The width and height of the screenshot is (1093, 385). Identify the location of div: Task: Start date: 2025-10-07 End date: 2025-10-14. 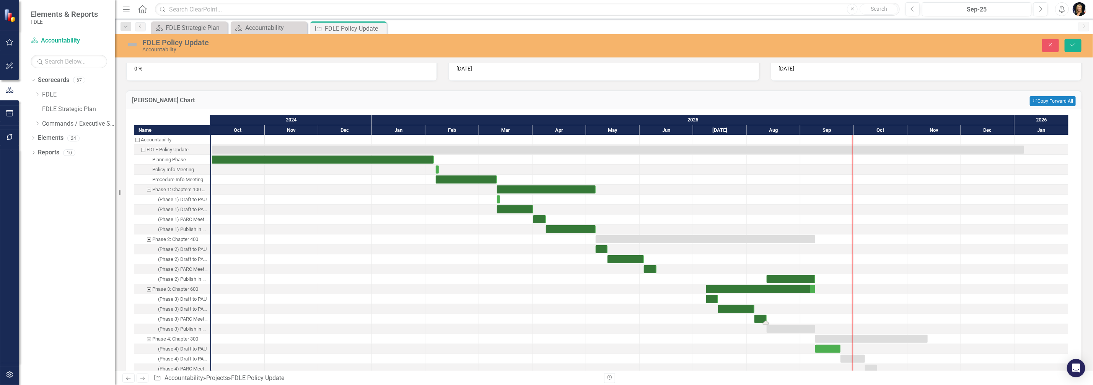
(871, 368).